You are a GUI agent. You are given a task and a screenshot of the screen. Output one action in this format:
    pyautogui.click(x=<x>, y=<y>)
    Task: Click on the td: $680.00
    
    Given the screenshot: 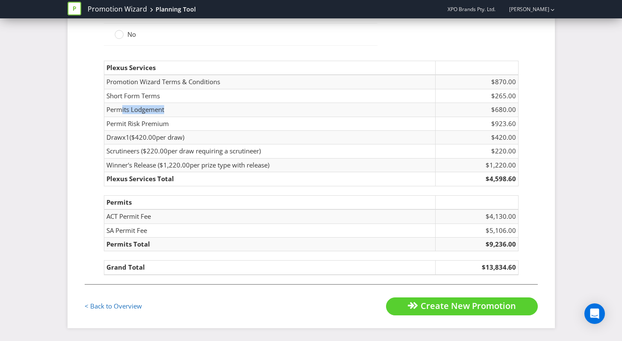 What is the action you would take?
    pyautogui.click(x=477, y=110)
    